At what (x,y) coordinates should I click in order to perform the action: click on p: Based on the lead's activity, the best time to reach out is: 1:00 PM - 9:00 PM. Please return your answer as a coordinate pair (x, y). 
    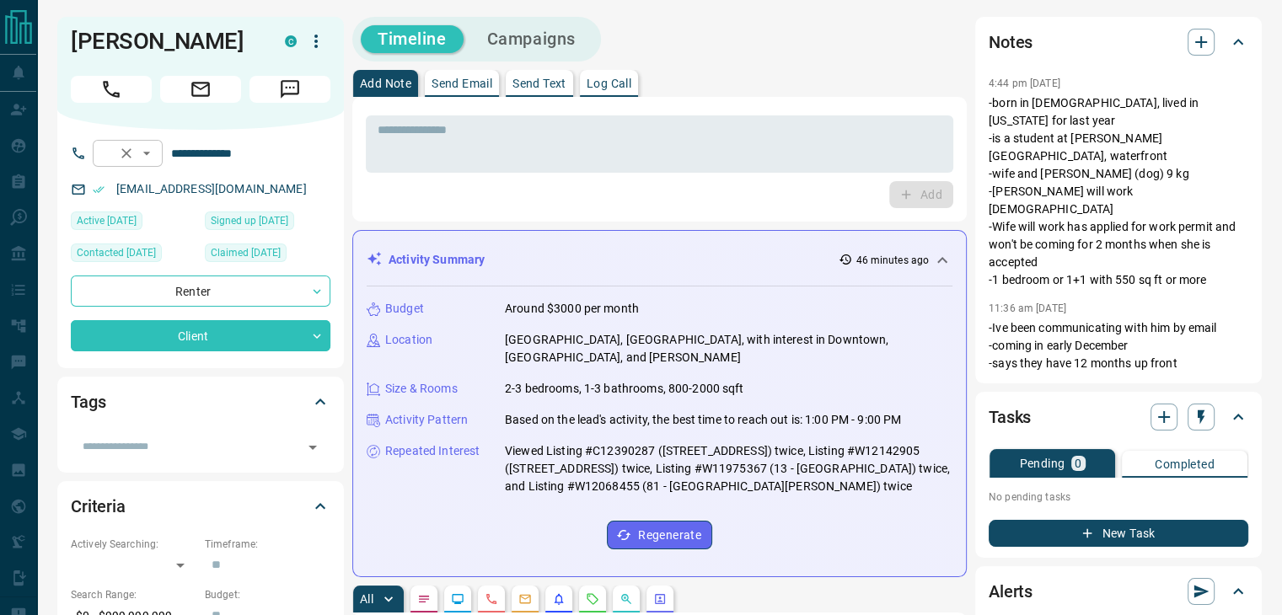
    Looking at the image, I should click on (703, 420).